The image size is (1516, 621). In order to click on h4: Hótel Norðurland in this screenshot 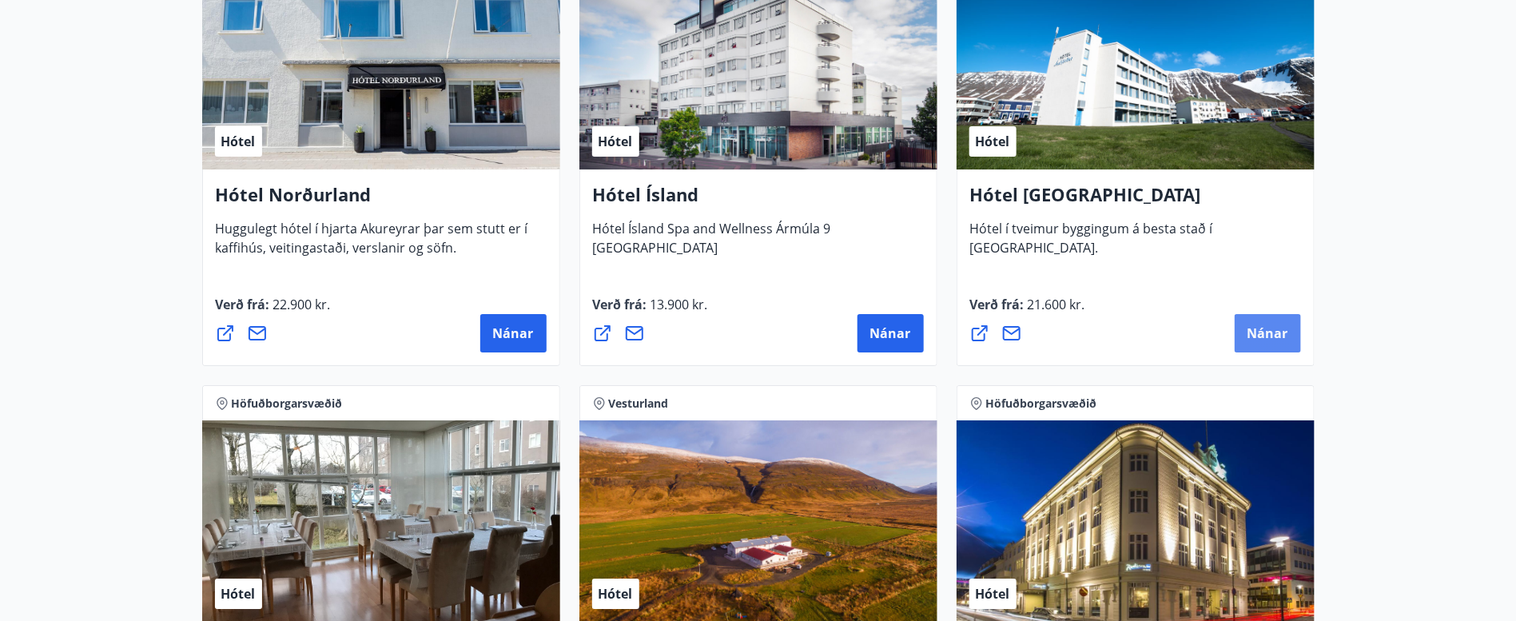, I will do `click(381, 201)`.